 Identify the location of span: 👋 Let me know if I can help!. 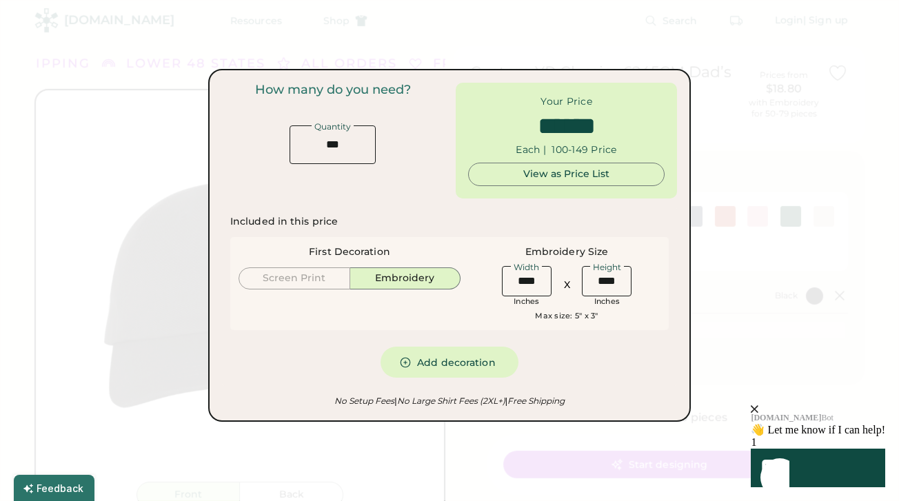
(150, 106).